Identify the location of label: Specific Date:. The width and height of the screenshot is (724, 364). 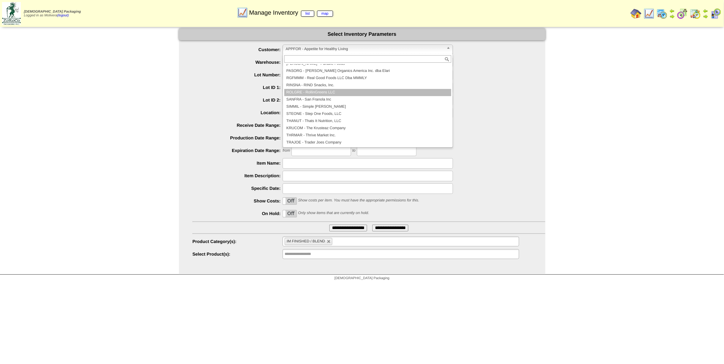
(238, 188).